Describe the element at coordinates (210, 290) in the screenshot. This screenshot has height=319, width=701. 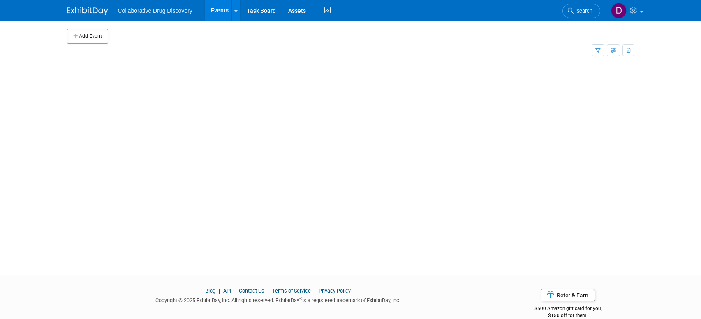
I see `a: Blog` at that location.